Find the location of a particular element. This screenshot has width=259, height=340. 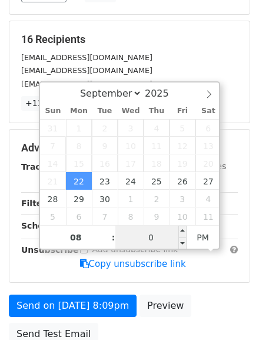

a: +13 more is located at coordinates (46, 103).